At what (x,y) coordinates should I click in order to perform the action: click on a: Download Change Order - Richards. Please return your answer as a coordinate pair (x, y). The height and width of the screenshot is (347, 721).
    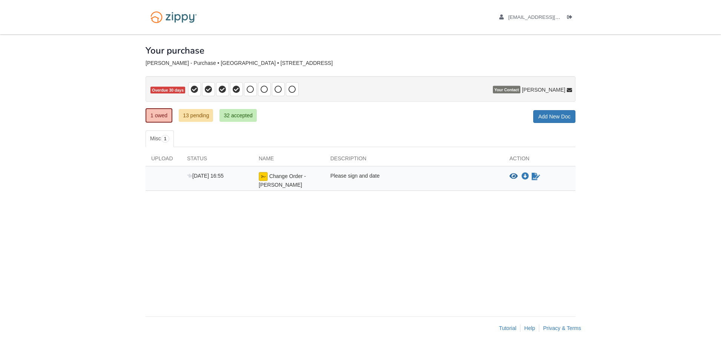
    Looking at the image, I should click on (525, 177).